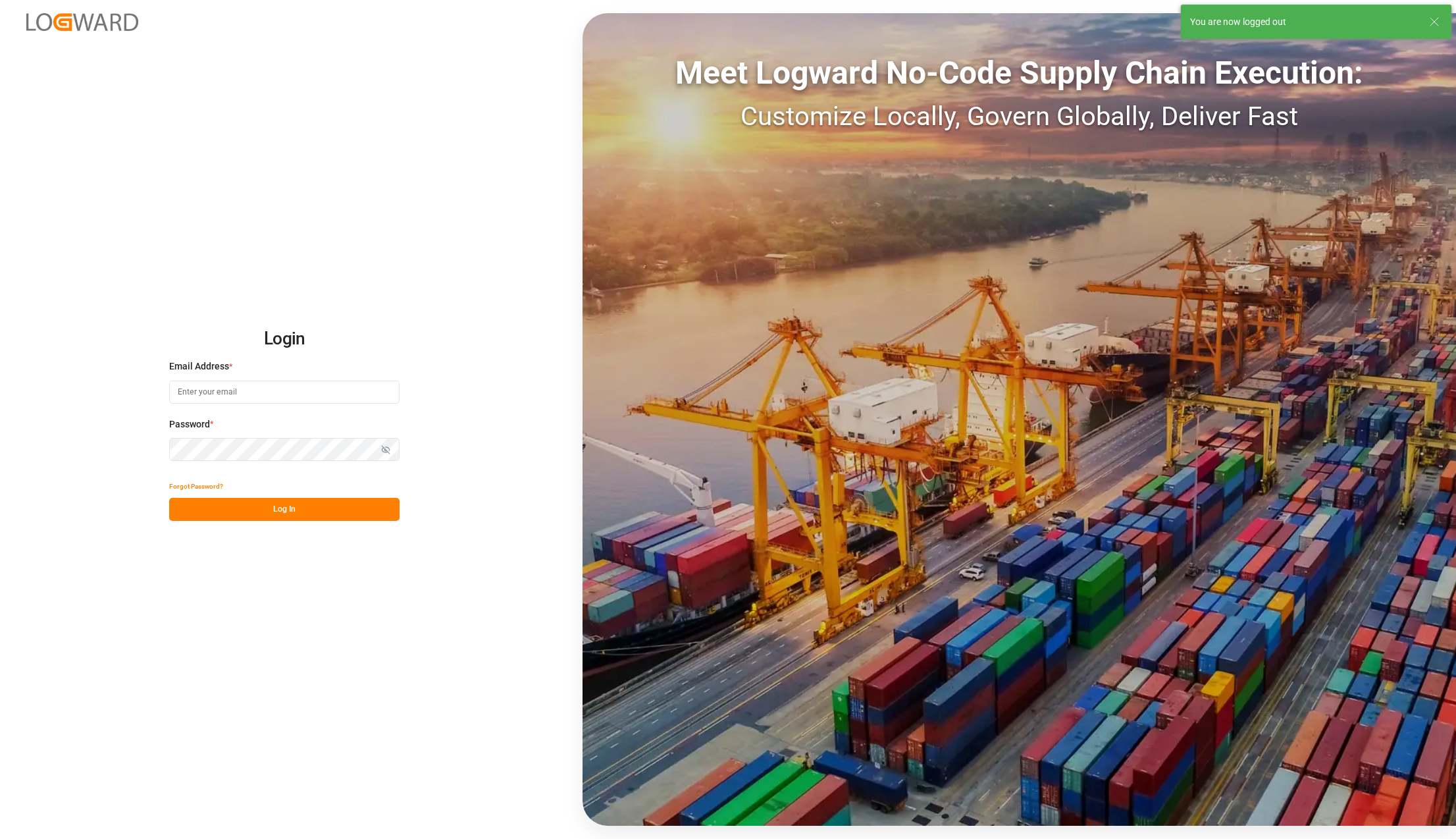 The image size is (1456, 839). I want to click on input: Enter your email, so click(284, 391).